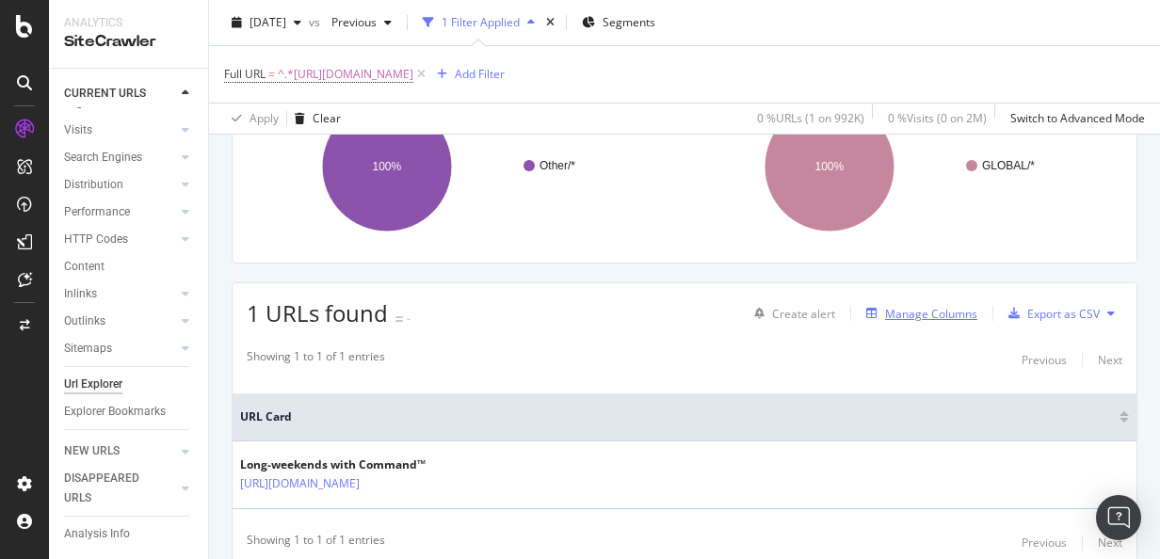  What do you see at coordinates (478, 23) in the screenshot?
I see `button: 1 Filter Applied` at bounding box center [478, 23].